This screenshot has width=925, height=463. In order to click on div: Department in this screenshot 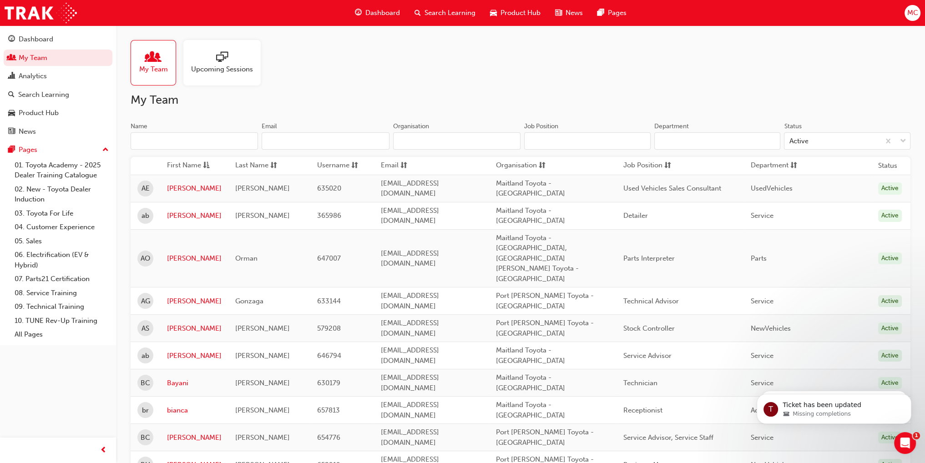, I will do `click(672, 127)`.